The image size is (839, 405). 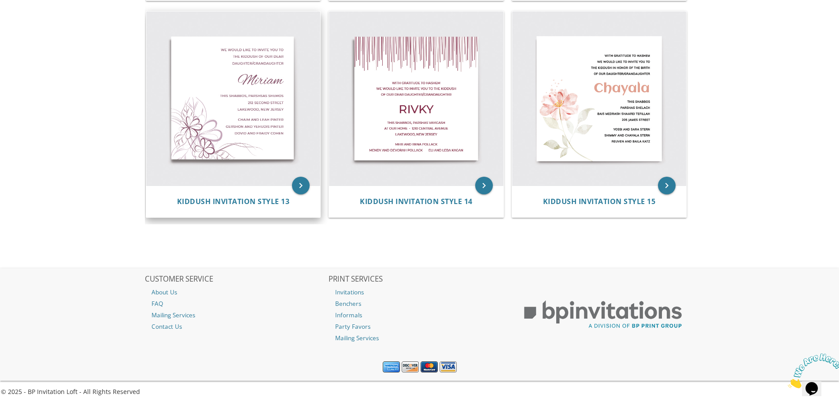 I want to click on a: Informals, so click(x=419, y=315).